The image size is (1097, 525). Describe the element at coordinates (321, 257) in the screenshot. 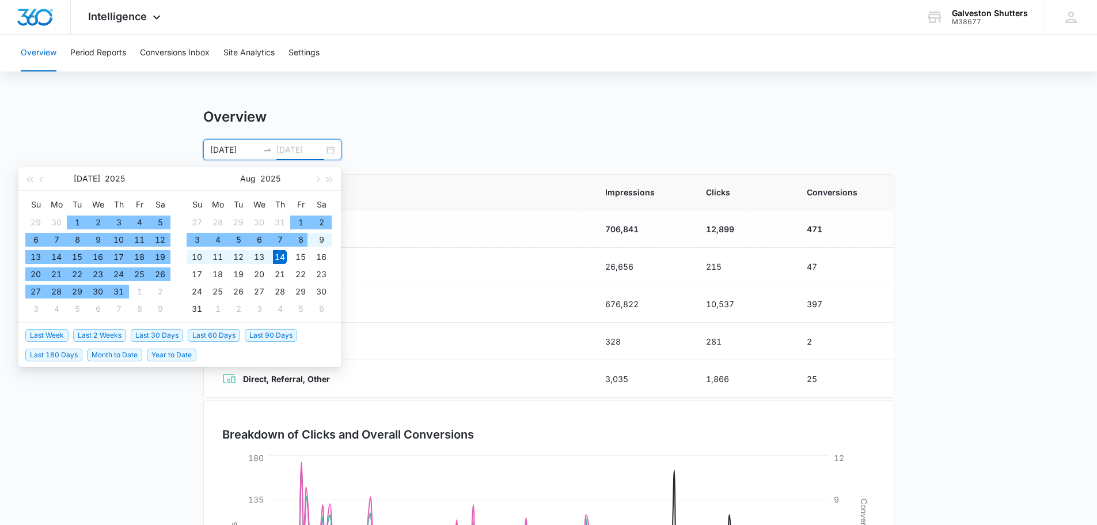

I see `div: 16` at that location.